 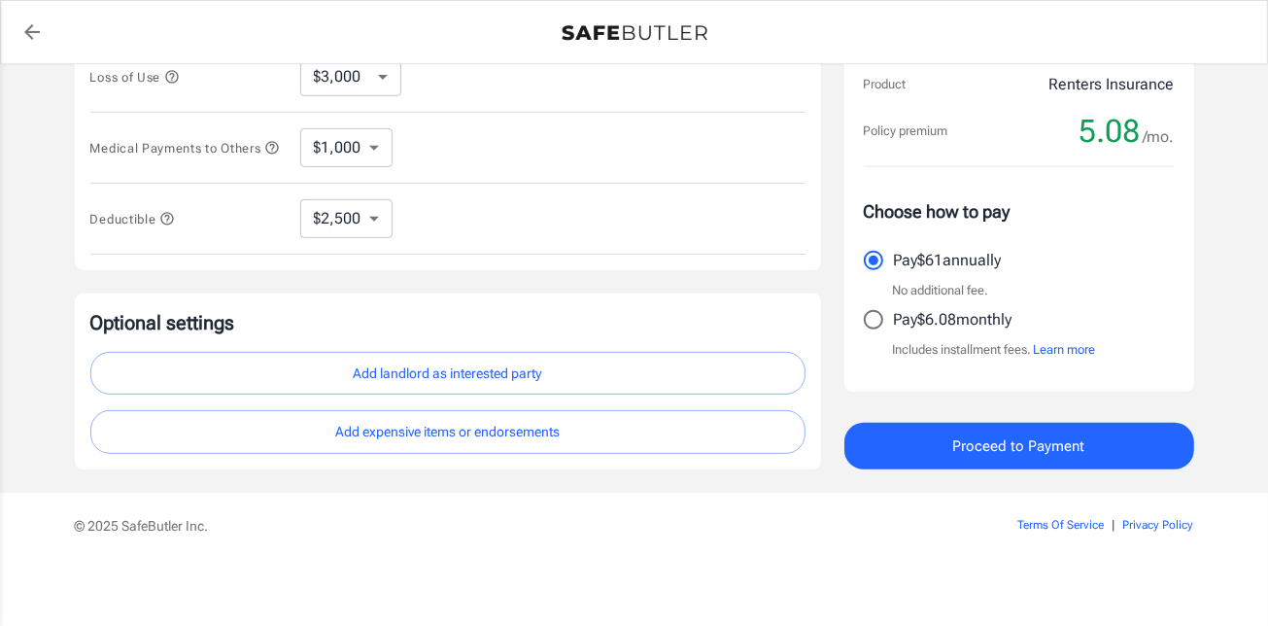 I want to click on p: Pay $61 annually, so click(x=947, y=260).